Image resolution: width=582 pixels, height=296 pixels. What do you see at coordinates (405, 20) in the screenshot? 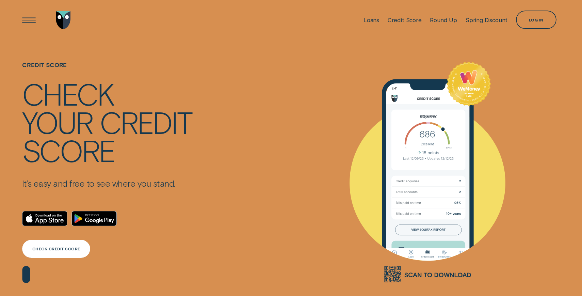
I see `div: Credit Score` at bounding box center [405, 20].